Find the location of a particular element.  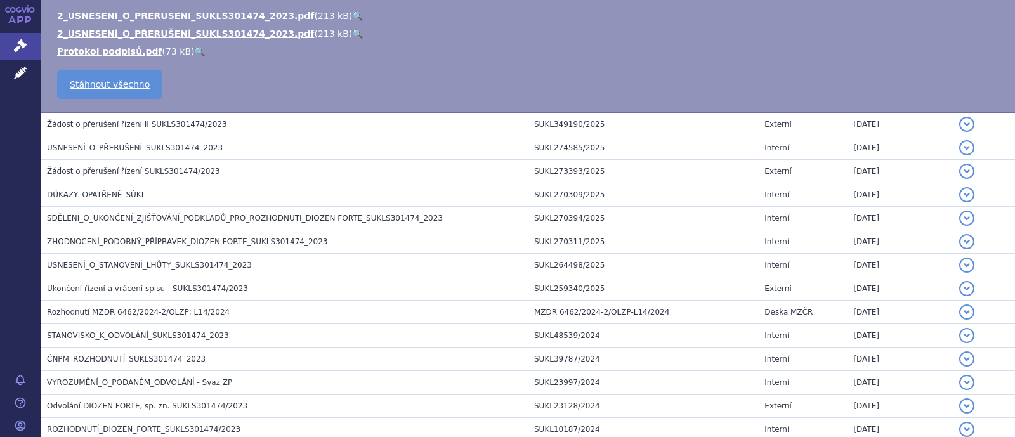

span: ČNPM_ROZHODNUTÍ_SUKLS301474_2023 is located at coordinates (126, 359).